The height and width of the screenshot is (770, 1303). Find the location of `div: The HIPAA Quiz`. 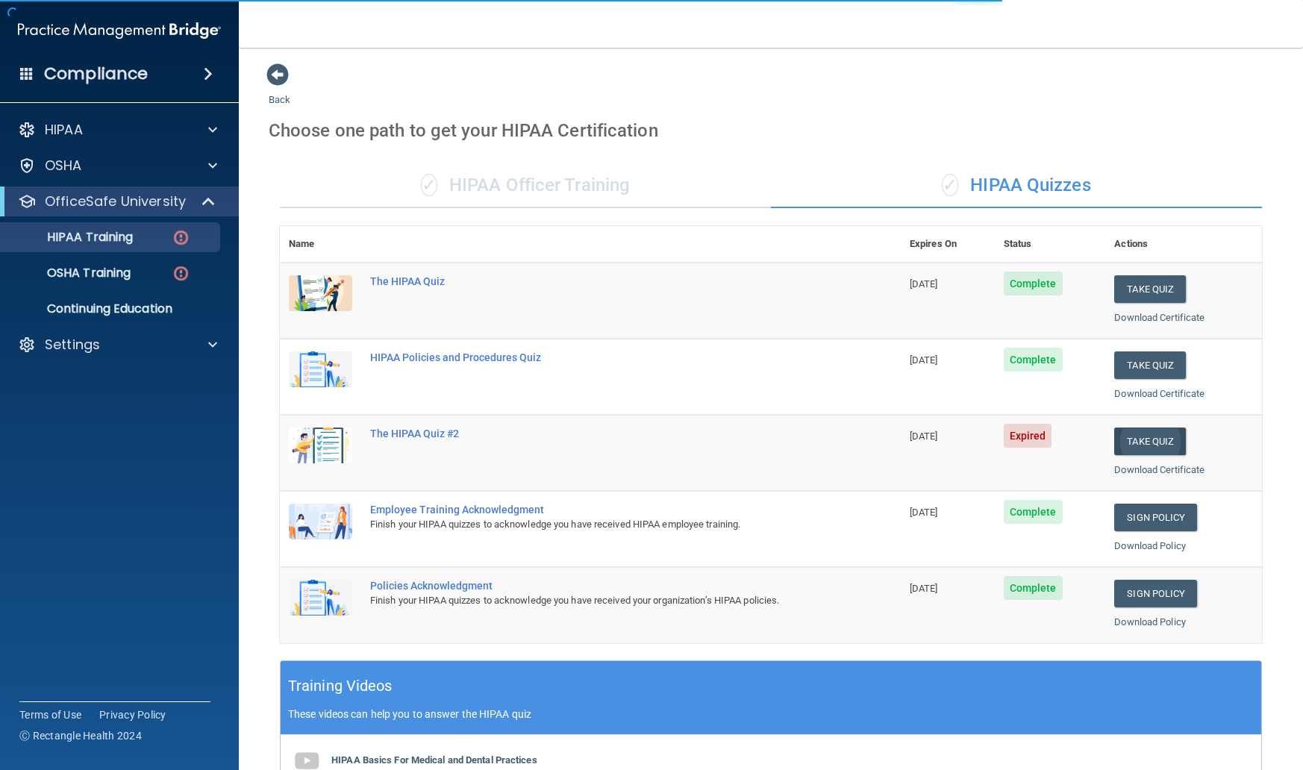

div: The HIPAA Quiz is located at coordinates (598, 281).